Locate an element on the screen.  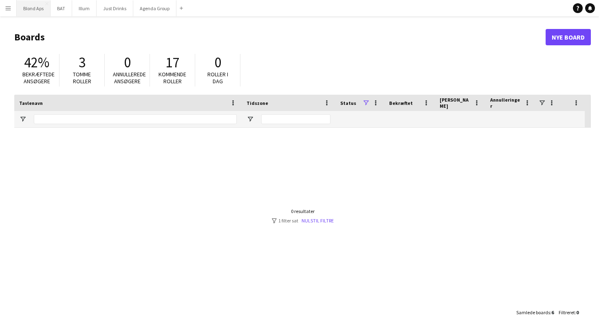
span: Kommende roller is located at coordinates (172, 77).